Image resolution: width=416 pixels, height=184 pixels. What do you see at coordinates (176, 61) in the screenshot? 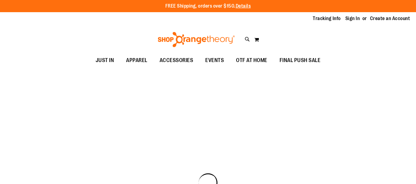
I see `a: ACCESSORIES` at bounding box center [176, 61].